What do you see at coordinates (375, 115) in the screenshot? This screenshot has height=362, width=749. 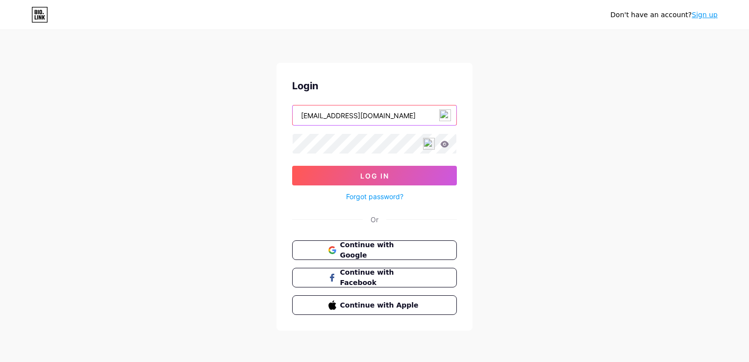 I see `input: Username` at bounding box center [375, 115].